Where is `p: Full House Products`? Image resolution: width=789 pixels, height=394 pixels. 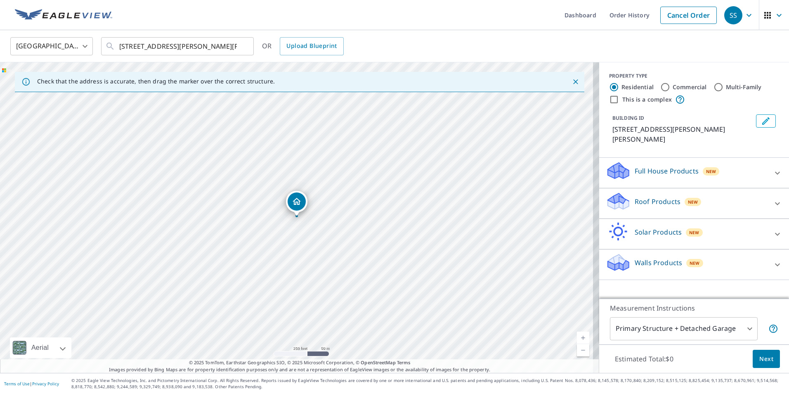
p: Full House Products is located at coordinates (666, 171).